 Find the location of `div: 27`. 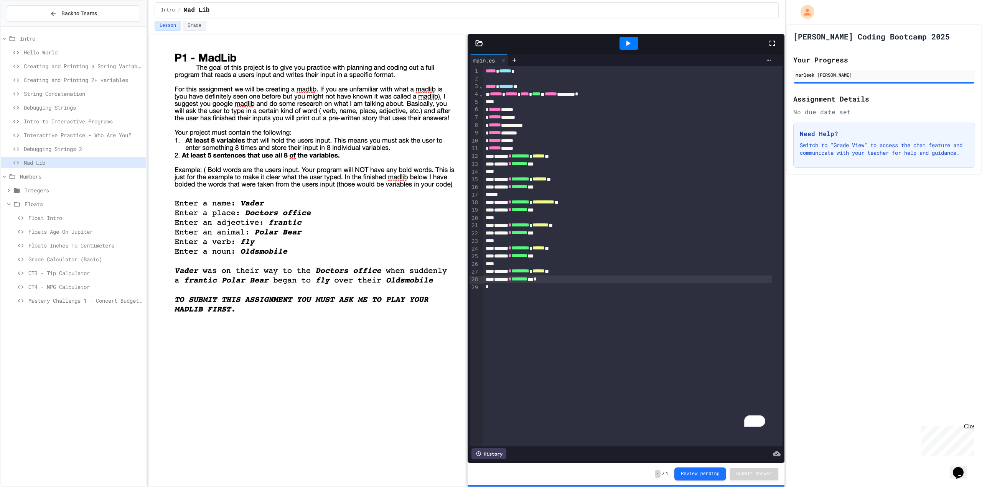

div: 27 is located at coordinates (474, 272).